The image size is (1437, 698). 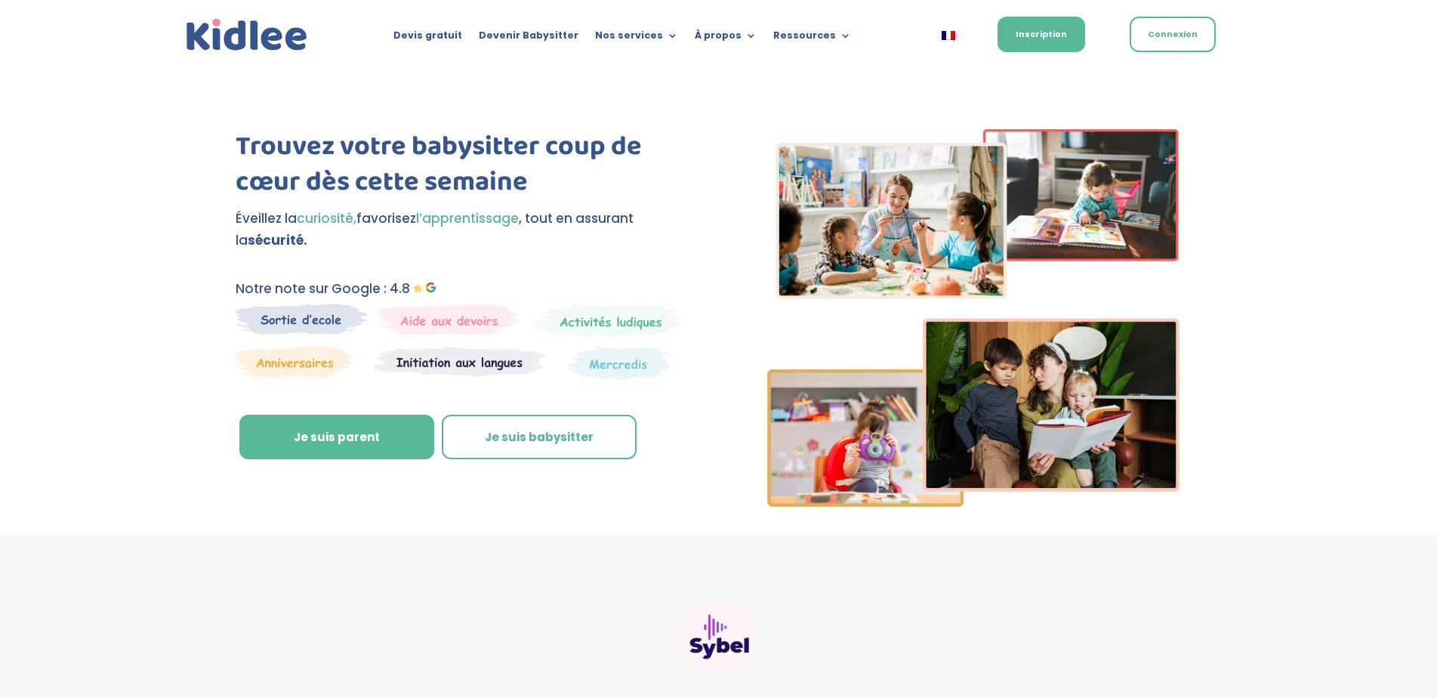 I want to click on a: Kidlee Logo, so click(x=247, y=35).